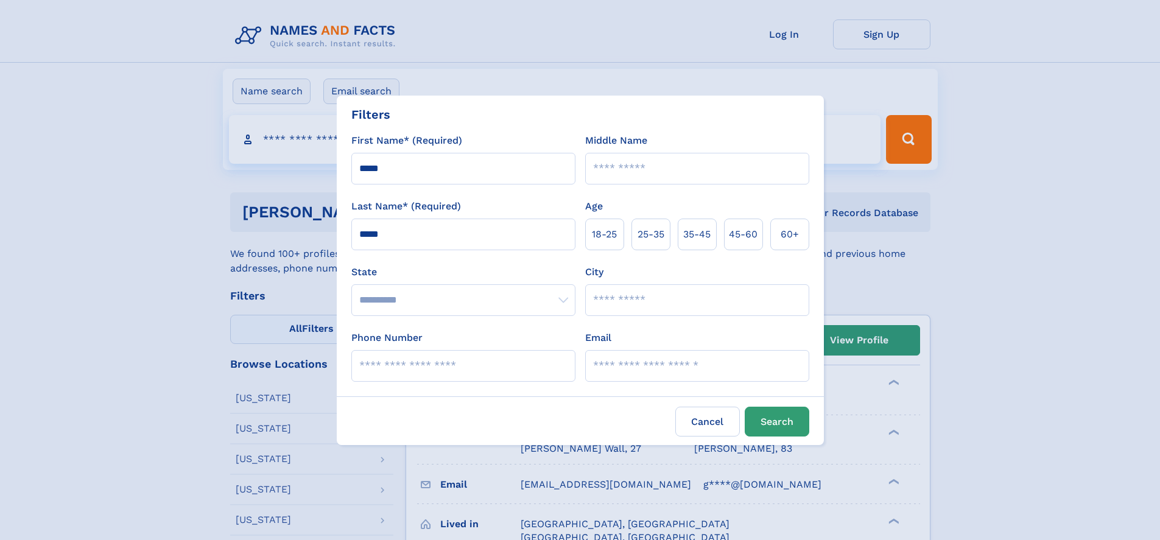  I want to click on label: First Name* (Required), so click(407, 141).